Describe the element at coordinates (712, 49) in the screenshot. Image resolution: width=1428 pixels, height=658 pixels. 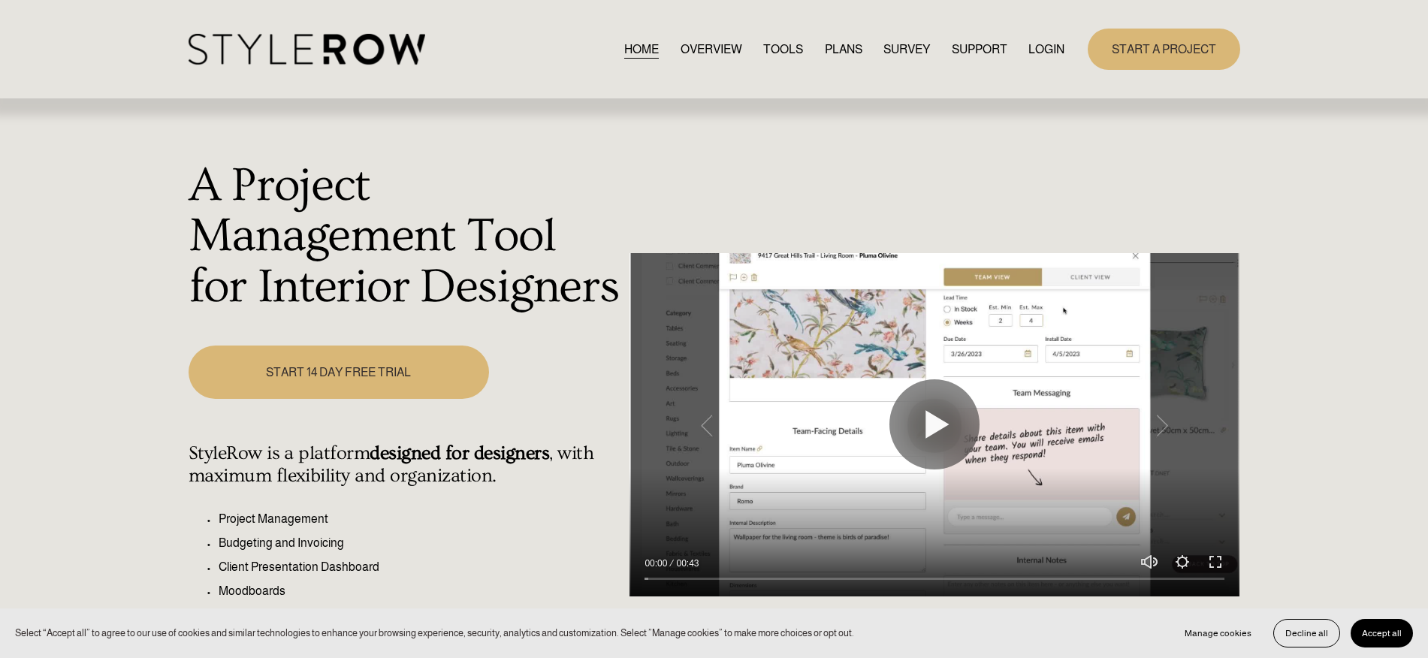
I see `a: OVERVIEW` at that location.